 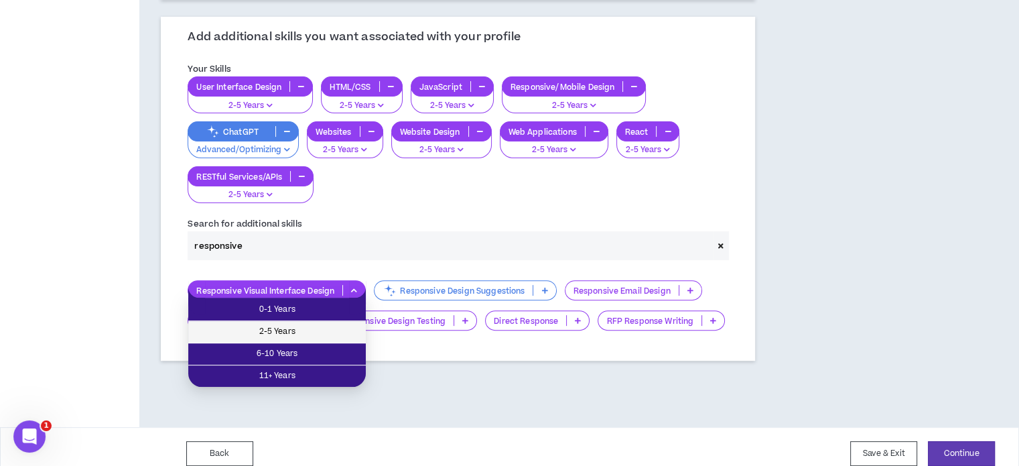 I want to click on h3: Add additional skills you want associated with your profile, so click(x=354, y=38).